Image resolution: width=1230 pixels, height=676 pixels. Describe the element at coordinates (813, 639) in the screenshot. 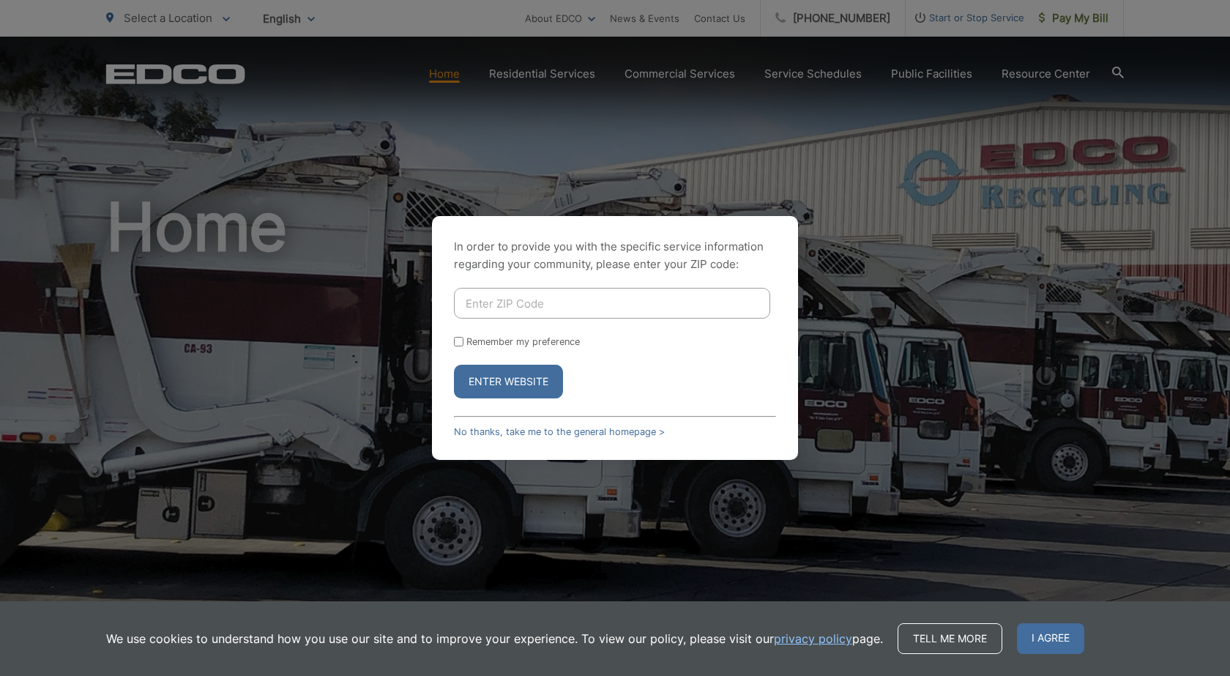

I see `a: privacy policy` at that location.